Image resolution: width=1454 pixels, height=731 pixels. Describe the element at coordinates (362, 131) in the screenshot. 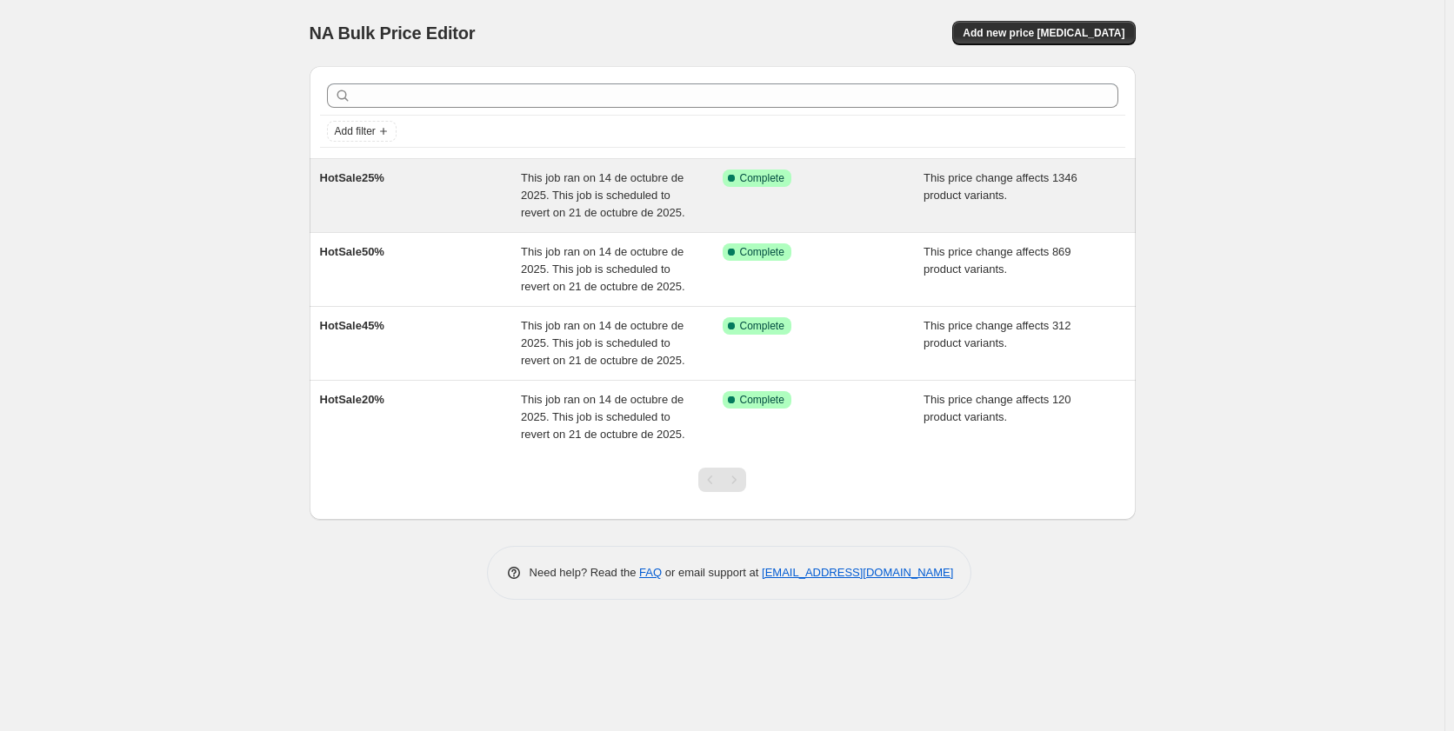

I see `button: Add filter` at that location.